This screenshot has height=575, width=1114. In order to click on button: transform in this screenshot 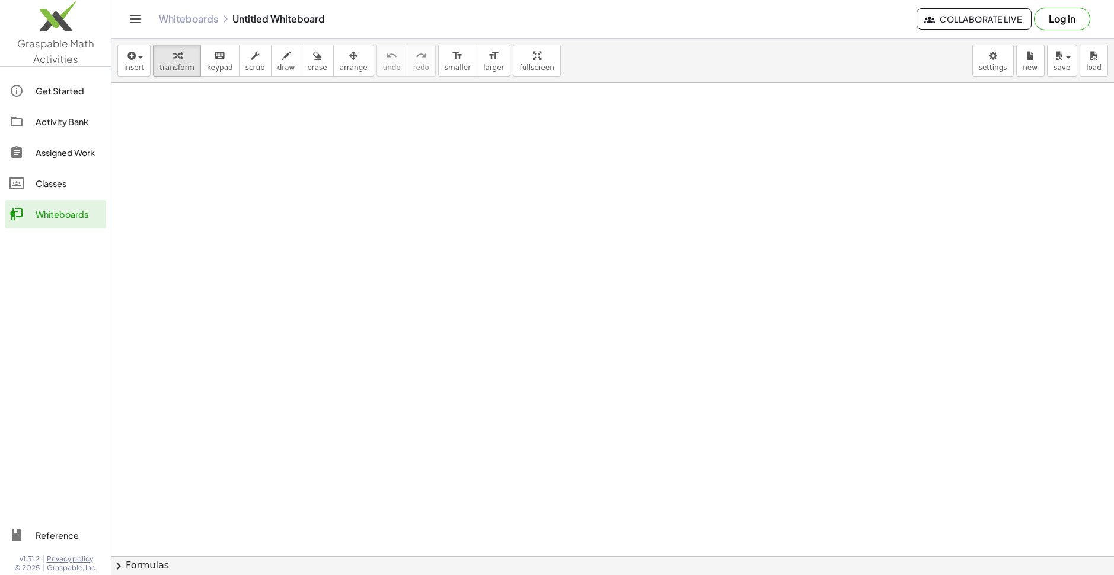, I will do `click(177, 60)`.